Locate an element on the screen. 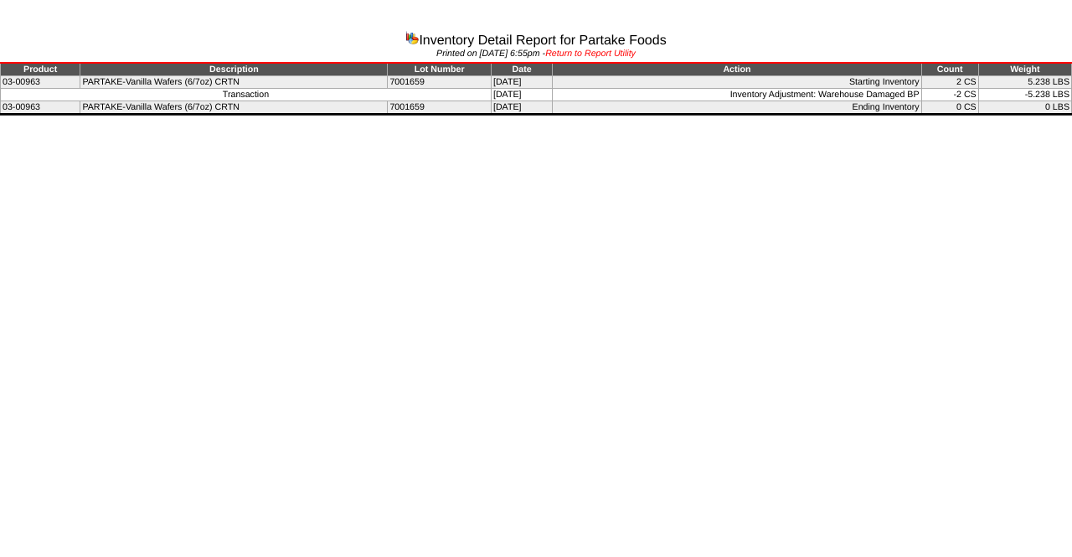 Image resolution: width=1072 pixels, height=557 pixels. td: Starting Inventory is located at coordinates (737, 82).